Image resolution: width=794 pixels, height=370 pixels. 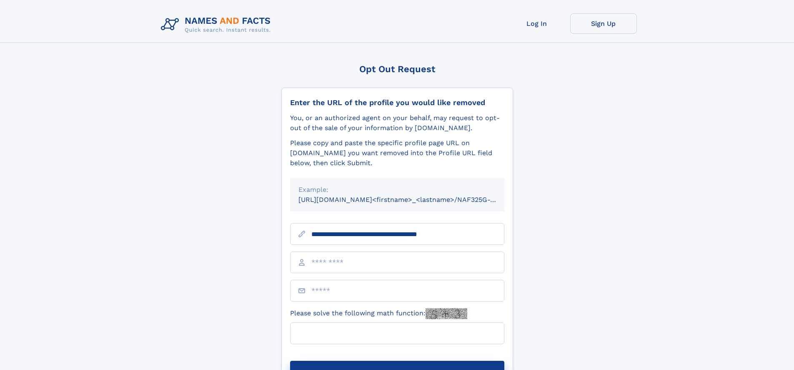 What do you see at coordinates (378, 313) in the screenshot?
I see `label: Please solve the following math function:` at bounding box center [378, 313].